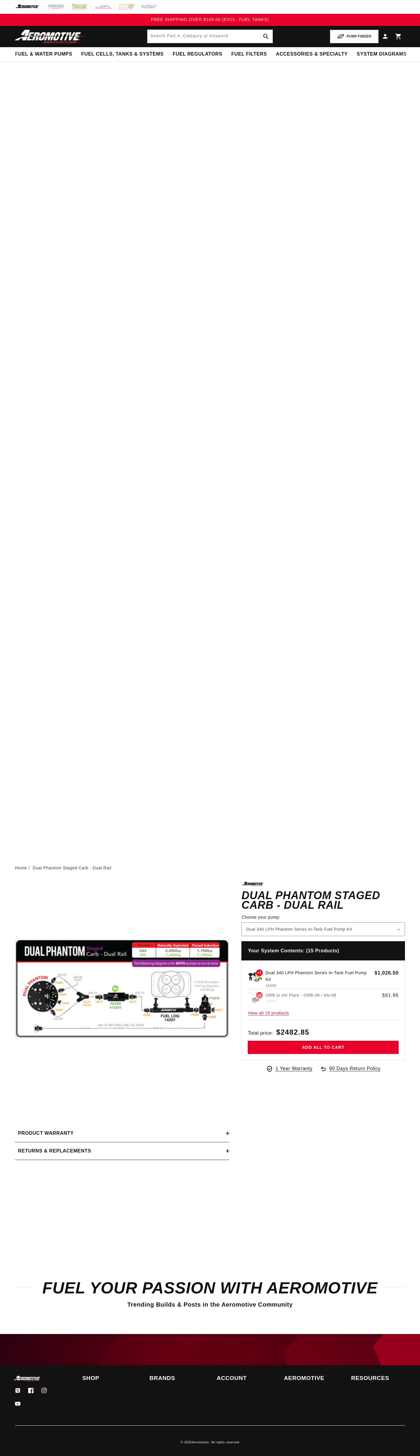 The image size is (420, 1456). I want to click on h2: Aeromotive, so click(311, 1378).